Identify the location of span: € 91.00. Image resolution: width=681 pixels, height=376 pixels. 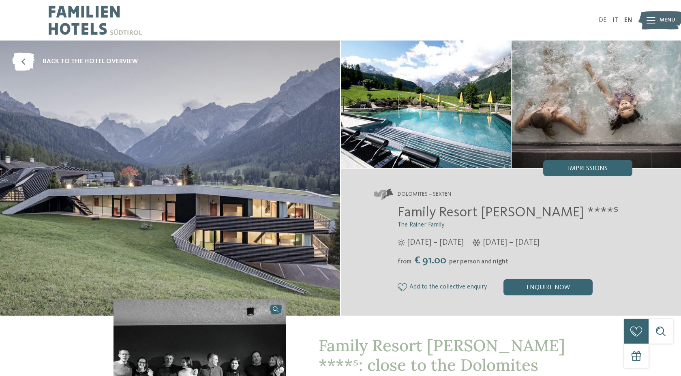
(430, 260).